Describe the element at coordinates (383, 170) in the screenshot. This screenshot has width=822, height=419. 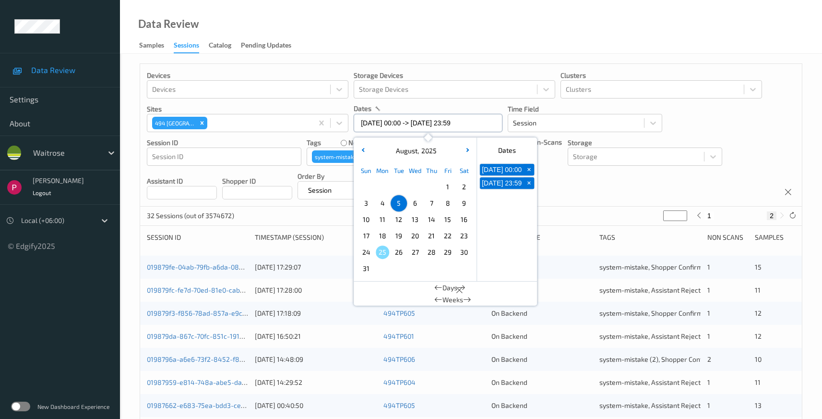
I see `div: Mon` at that location.